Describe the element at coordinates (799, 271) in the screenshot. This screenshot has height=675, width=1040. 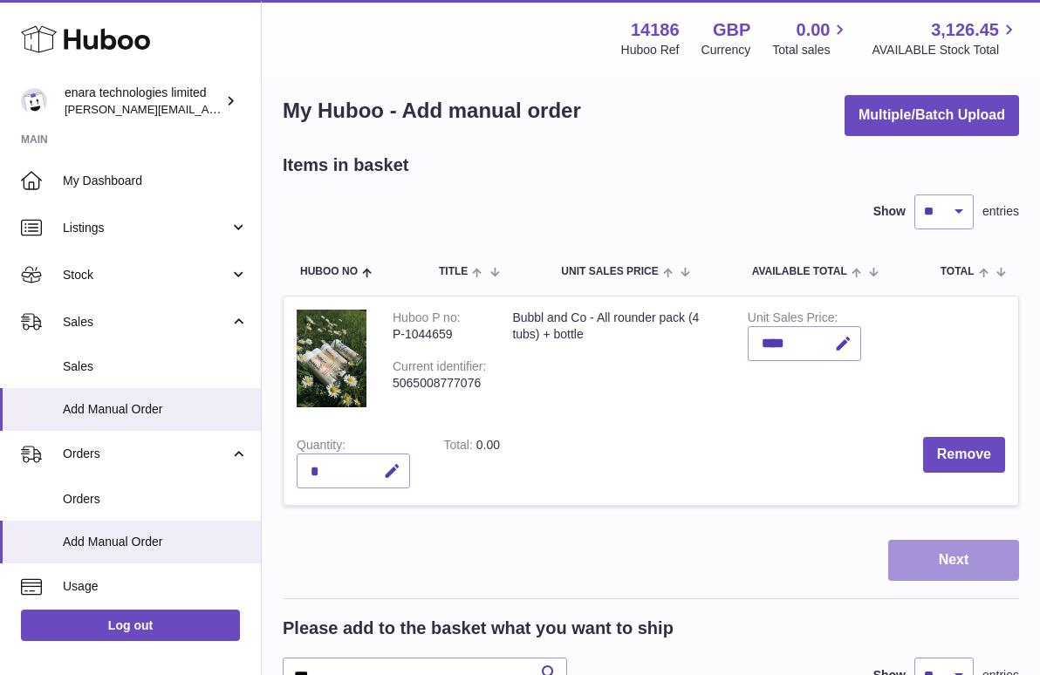
I see `span: AVAILABLE Total` at that location.